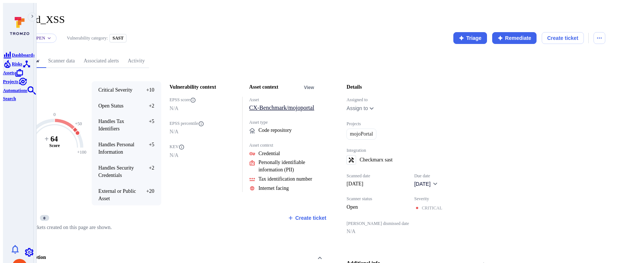 The image size is (619, 263). What do you see at coordinates (23, 55) in the screenshot?
I see `span: Dashboards` at bounding box center [23, 55].